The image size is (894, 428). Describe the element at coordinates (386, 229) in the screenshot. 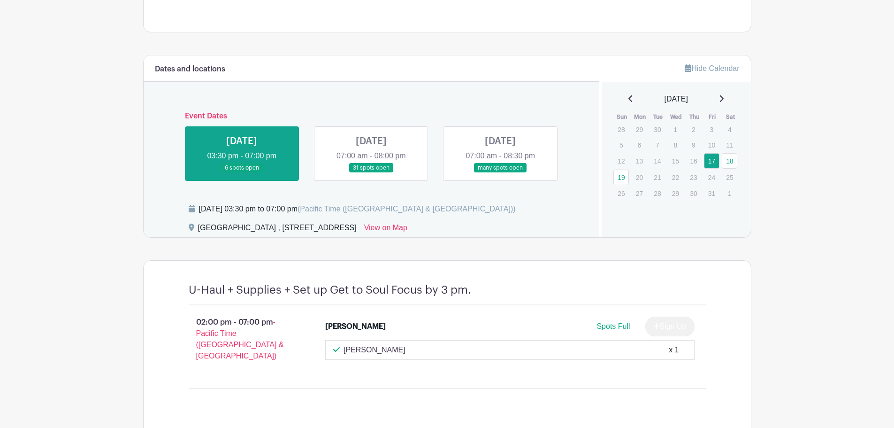

I see `a: View on Map` at that location.